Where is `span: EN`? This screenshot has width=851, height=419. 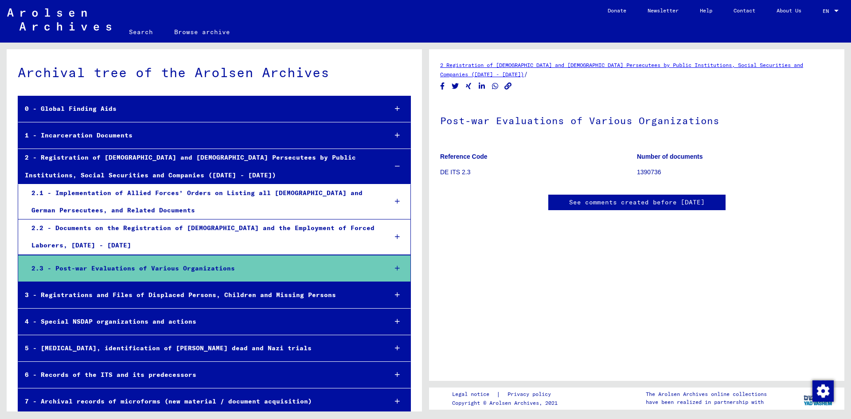
span: EN is located at coordinates (828, 11).